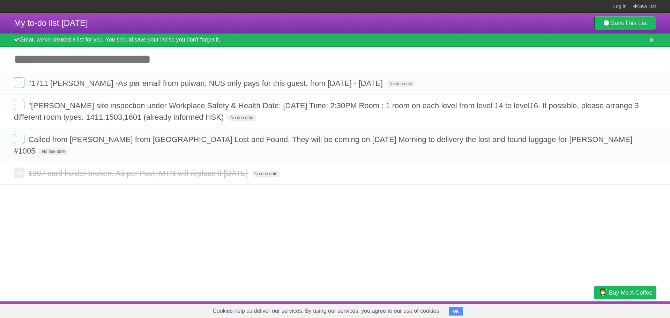  Describe the element at coordinates (569, 310) in the screenshot. I see `a: Terms` at that location.